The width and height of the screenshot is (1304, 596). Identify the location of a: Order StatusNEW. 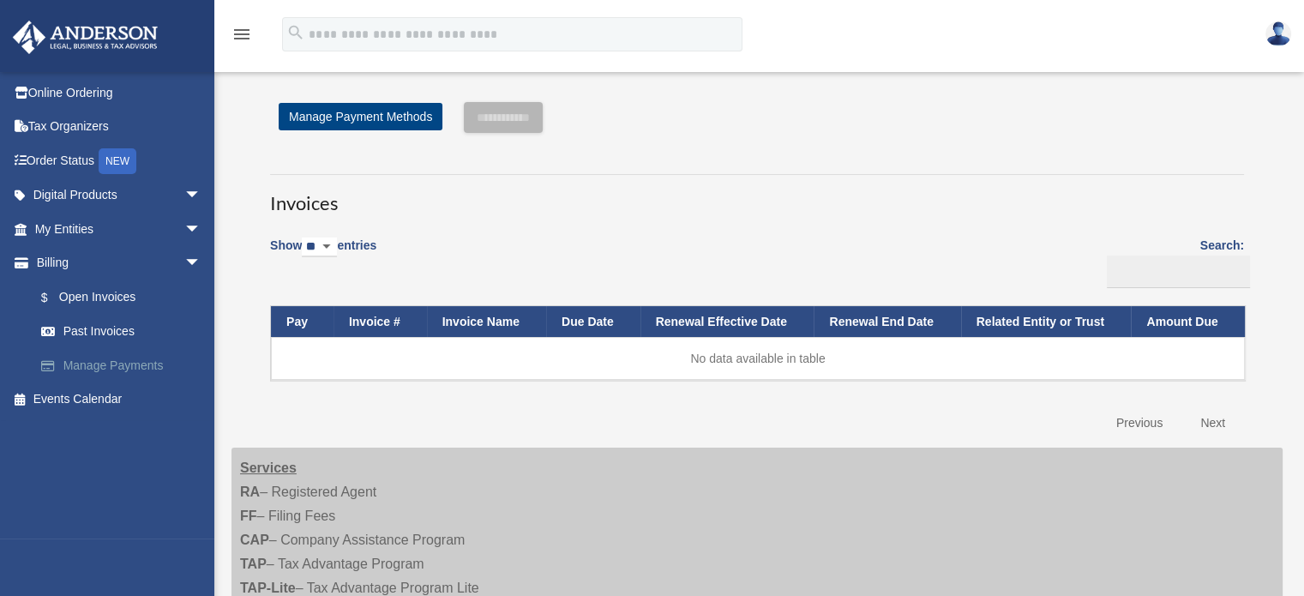
(119, 160).